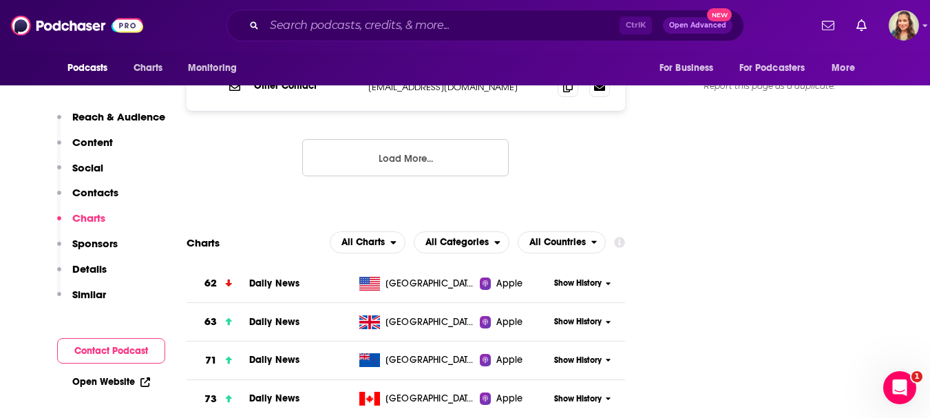 The height and width of the screenshot is (418, 930). I want to click on button: Show profile menu, so click(904, 25).